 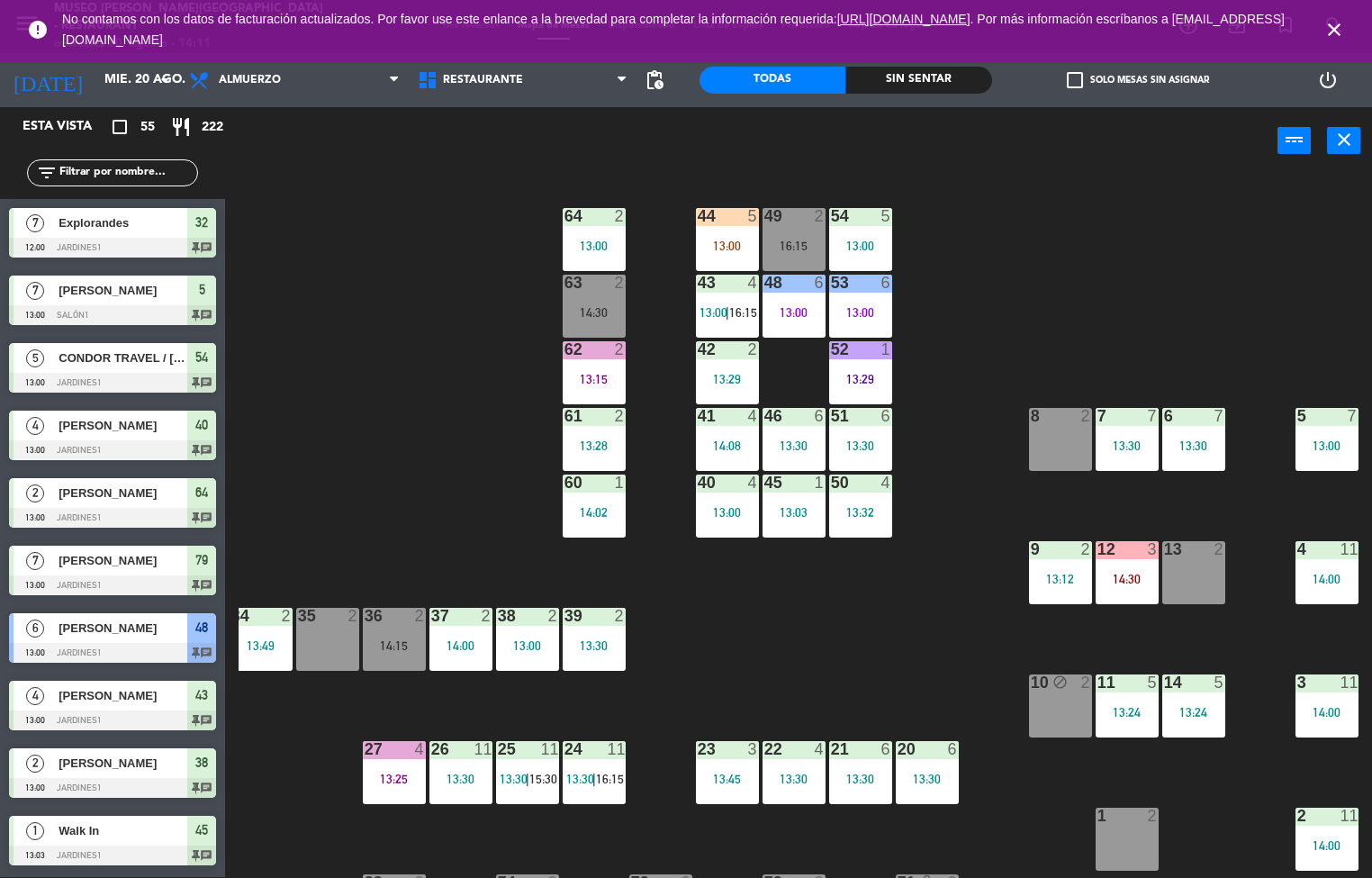 I want to click on span: 2, so click(x=35, y=493).